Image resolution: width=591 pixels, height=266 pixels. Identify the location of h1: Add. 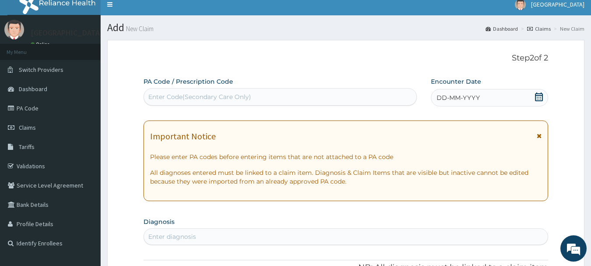
(346, 28).